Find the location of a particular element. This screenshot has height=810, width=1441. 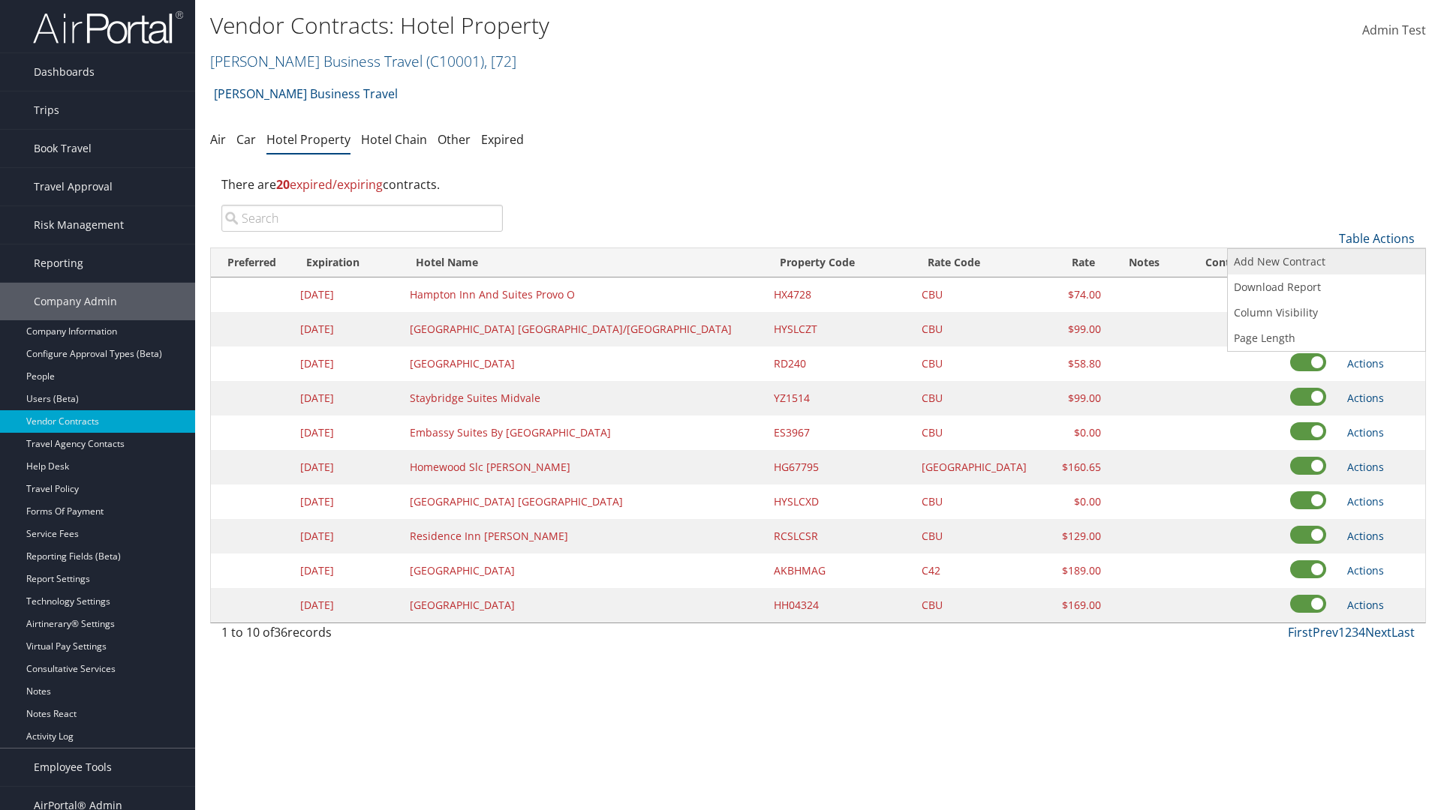

span: Trips is located at coordinates (47, 110).